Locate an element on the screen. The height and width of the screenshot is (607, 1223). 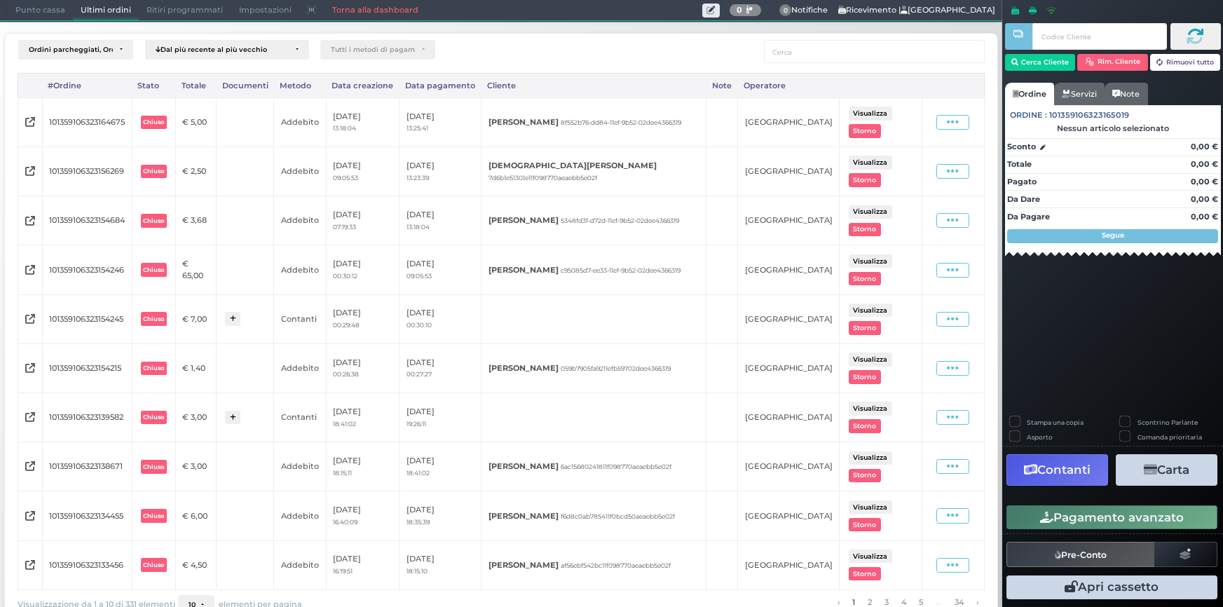
td: € 1,40 is located at coordinates (196, 368).